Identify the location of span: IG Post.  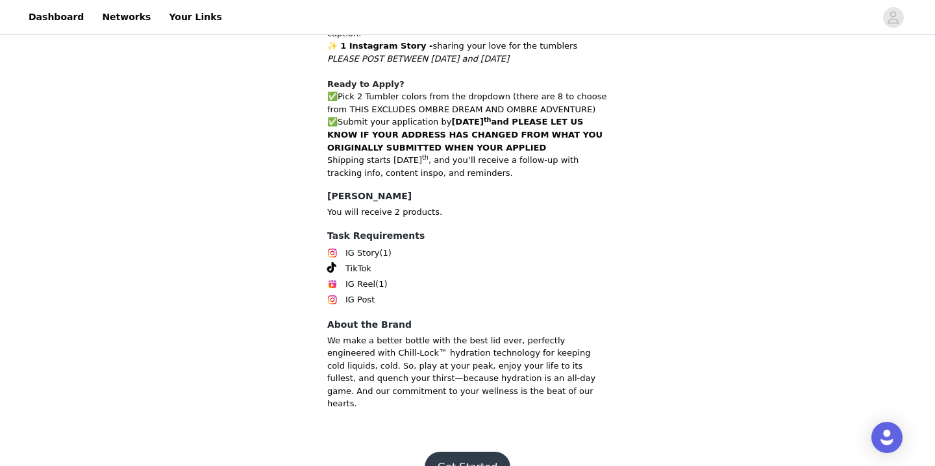
(360, 300).